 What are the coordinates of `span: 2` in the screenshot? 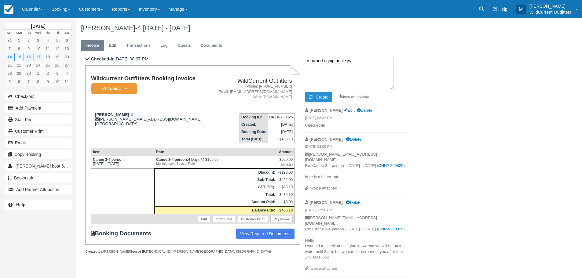 It's located at (68, 167).